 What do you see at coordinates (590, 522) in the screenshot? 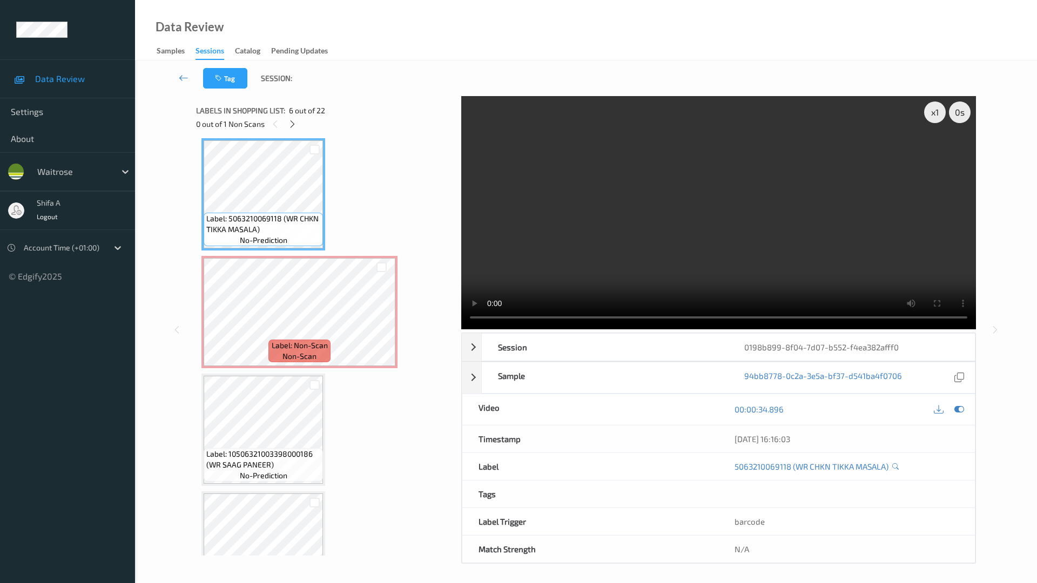
I see `div: Label Trigger` at bounding box center [590, 522].